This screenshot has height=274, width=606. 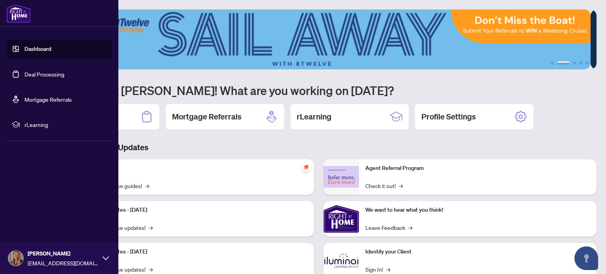 I want to click on p: Identify your Client, so click(x=478, y=252).